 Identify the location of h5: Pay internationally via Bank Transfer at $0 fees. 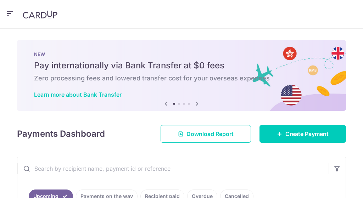
(182, 66).